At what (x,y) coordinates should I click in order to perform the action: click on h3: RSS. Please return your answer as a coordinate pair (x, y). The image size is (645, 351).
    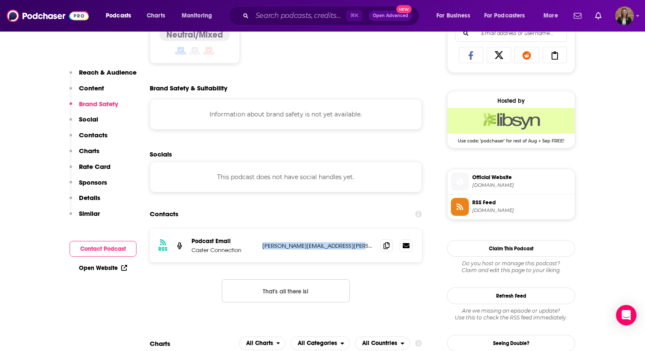
    Looking at the image, I should click on (163, 249).